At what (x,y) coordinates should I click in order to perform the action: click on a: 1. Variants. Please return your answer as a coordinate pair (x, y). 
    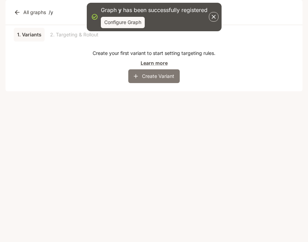
    Looking at the image, I should click on (29, 35).